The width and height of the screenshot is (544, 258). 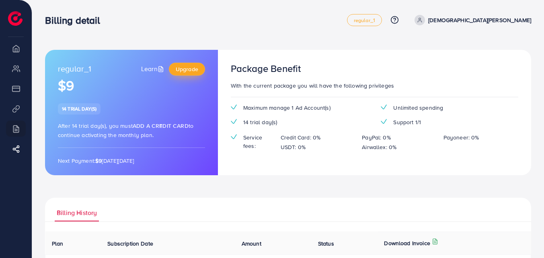 I want to click on p: With the current package you will have the following privileges, so click(x=374, y=86).